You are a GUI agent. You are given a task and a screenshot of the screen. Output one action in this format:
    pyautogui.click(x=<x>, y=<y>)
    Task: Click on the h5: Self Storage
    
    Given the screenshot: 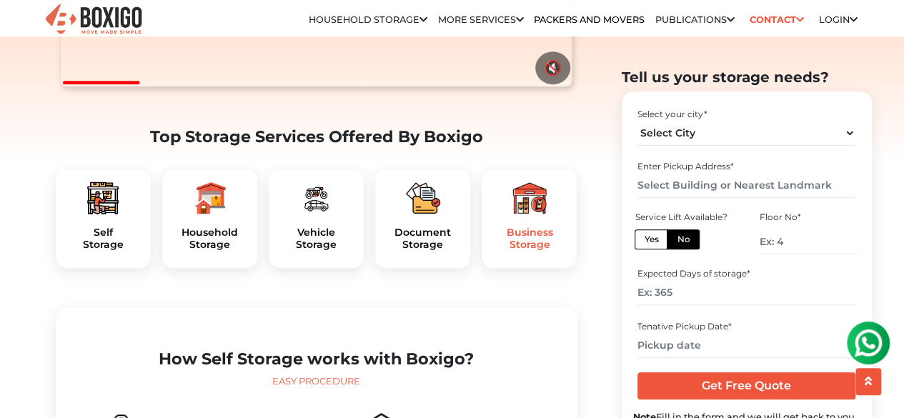 What is the action you would take?
    pyautogui.click(x=103, y=239)
    